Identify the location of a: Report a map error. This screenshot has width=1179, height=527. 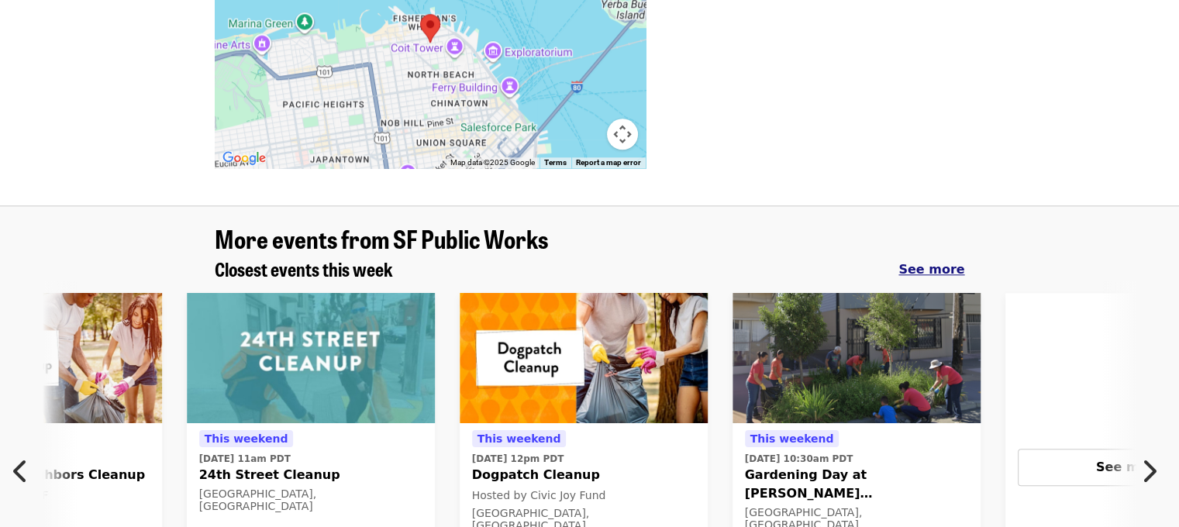
(608, 162).